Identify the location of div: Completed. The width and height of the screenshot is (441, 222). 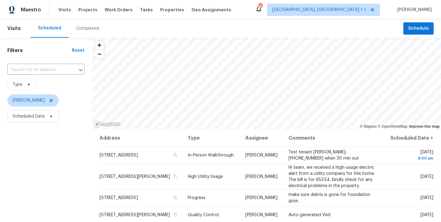
(87, 28).